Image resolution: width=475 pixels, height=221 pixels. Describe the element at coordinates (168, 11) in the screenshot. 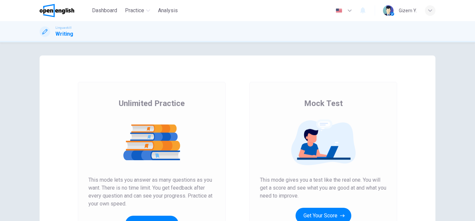

I see `span: Analysis` at that location.